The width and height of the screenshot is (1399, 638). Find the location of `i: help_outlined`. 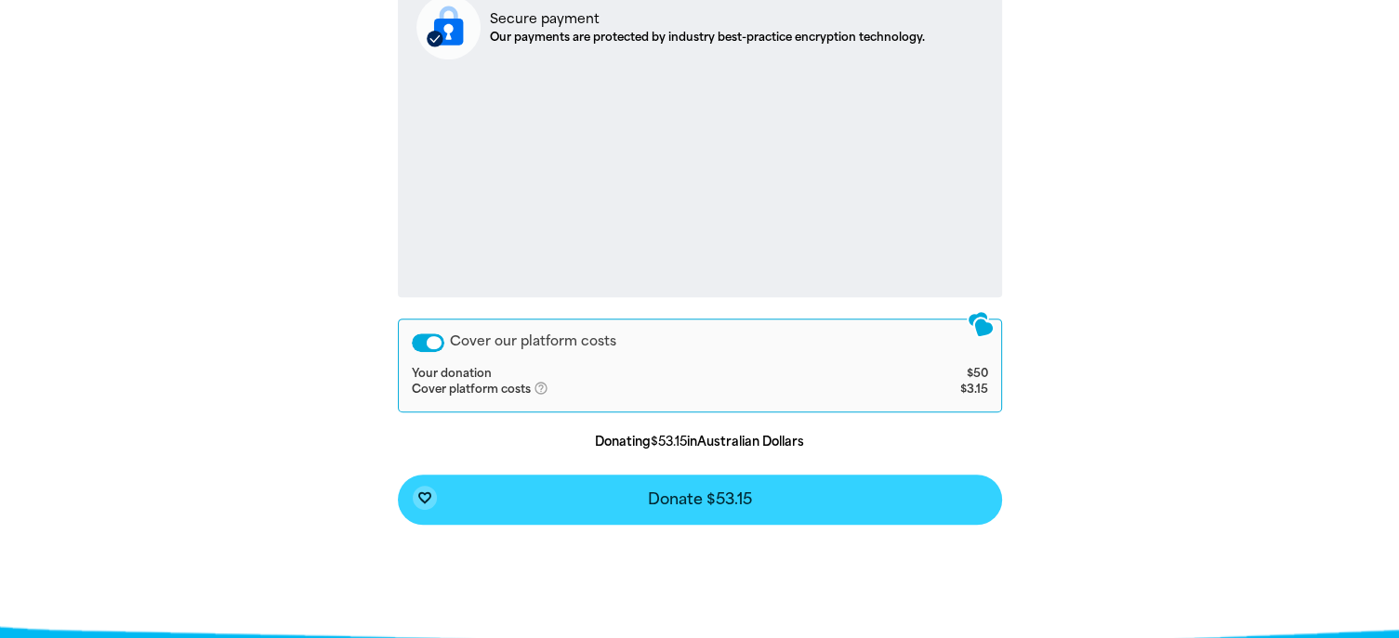

i: help_outlined is located at coordinates (548, 388).